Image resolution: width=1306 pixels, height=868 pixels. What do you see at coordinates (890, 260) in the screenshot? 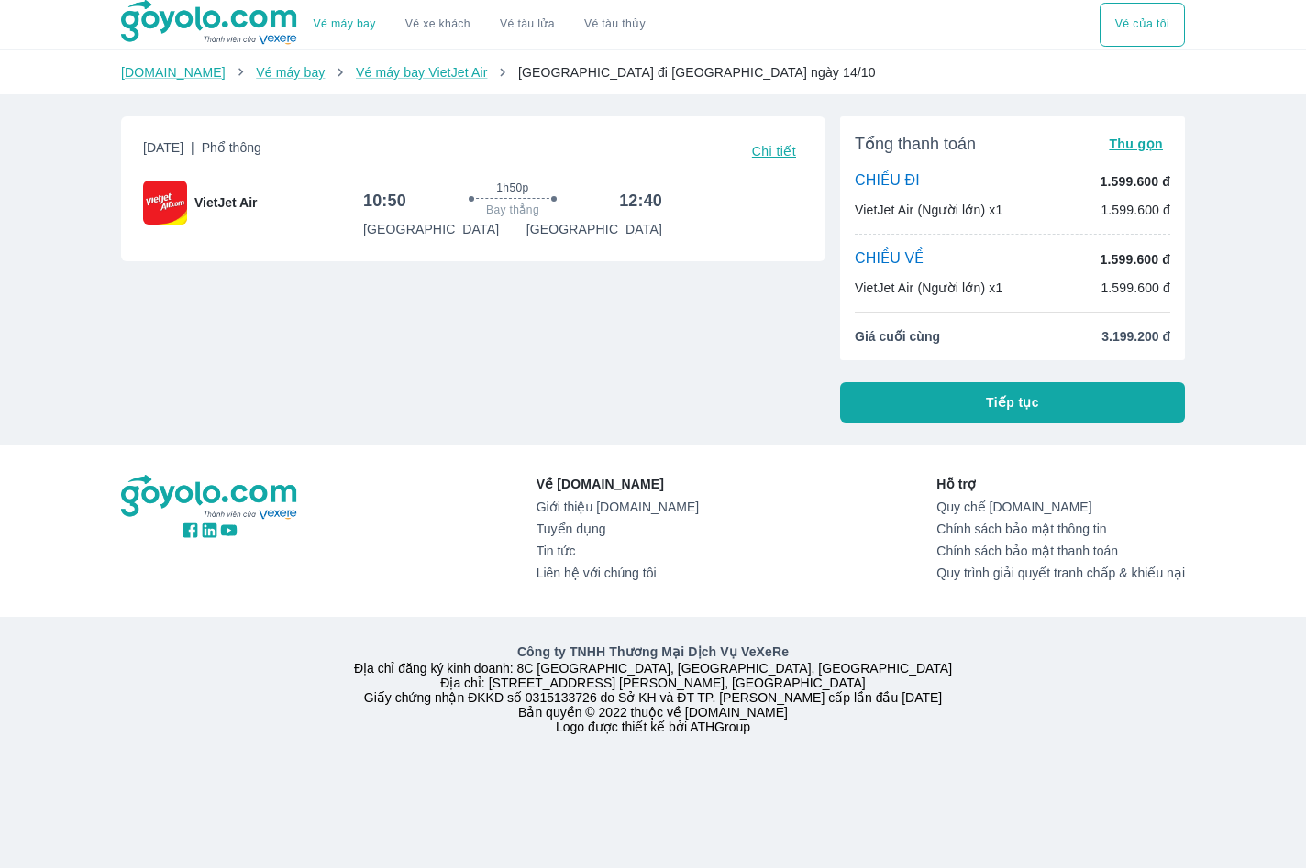
I see `p: CHIỀU VỀ` at bounding box center [890, 260].